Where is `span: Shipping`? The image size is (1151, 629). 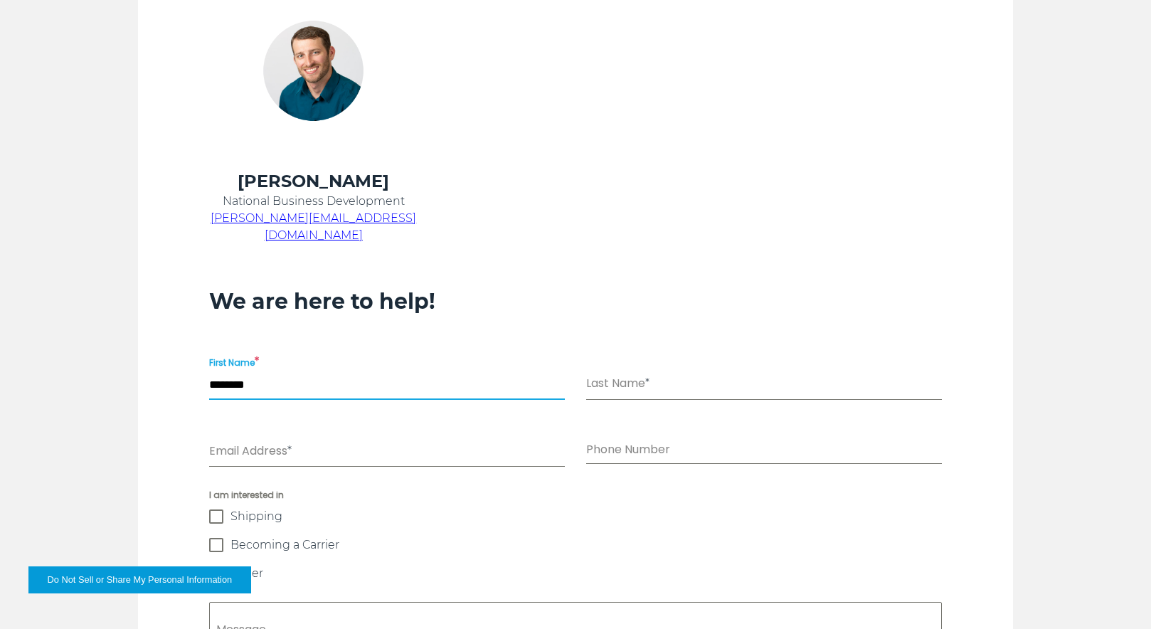 span: Shipping is located at coordinates (256, 516).